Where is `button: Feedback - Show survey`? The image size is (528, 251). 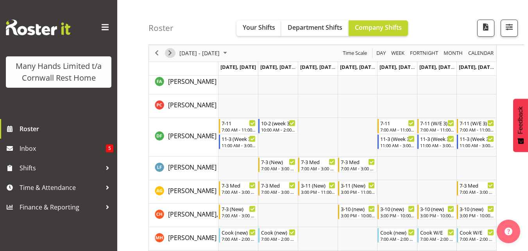
button: Feedback - Show survey is located at coordinates (521, 125).